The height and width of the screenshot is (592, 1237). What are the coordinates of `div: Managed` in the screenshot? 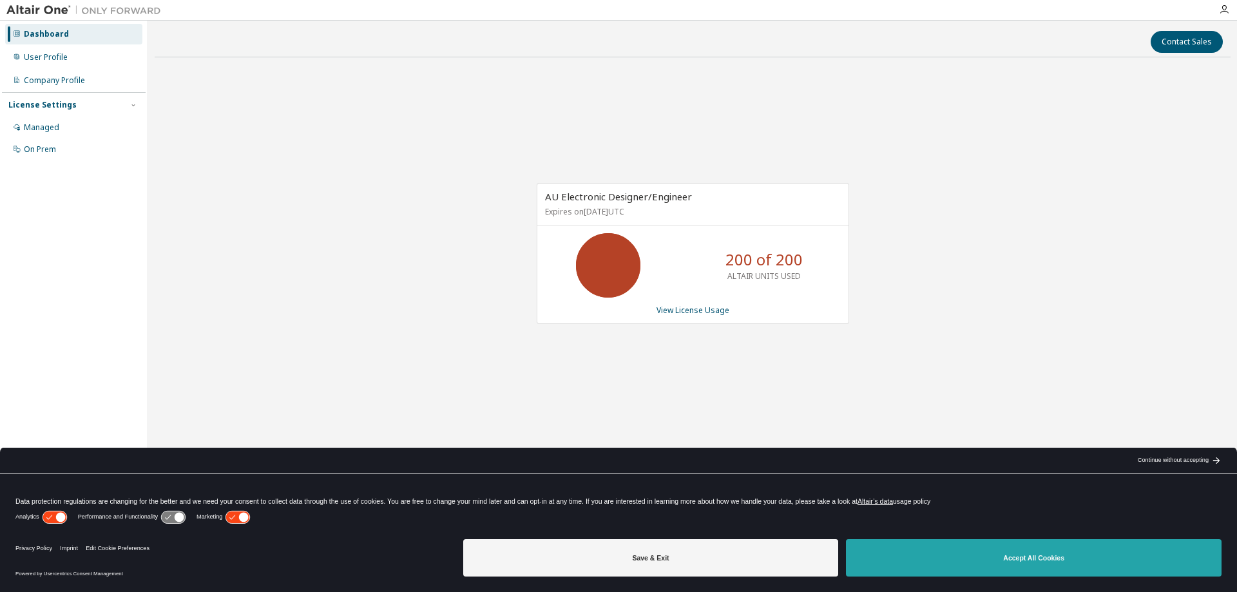 It's located at (41, 128).